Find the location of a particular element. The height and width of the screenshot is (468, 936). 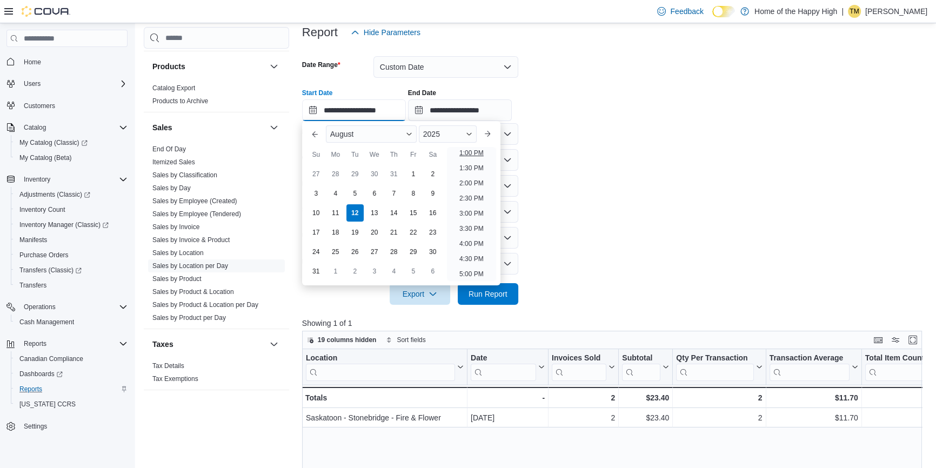

div: day-24 is located at coordinates (316, 252).